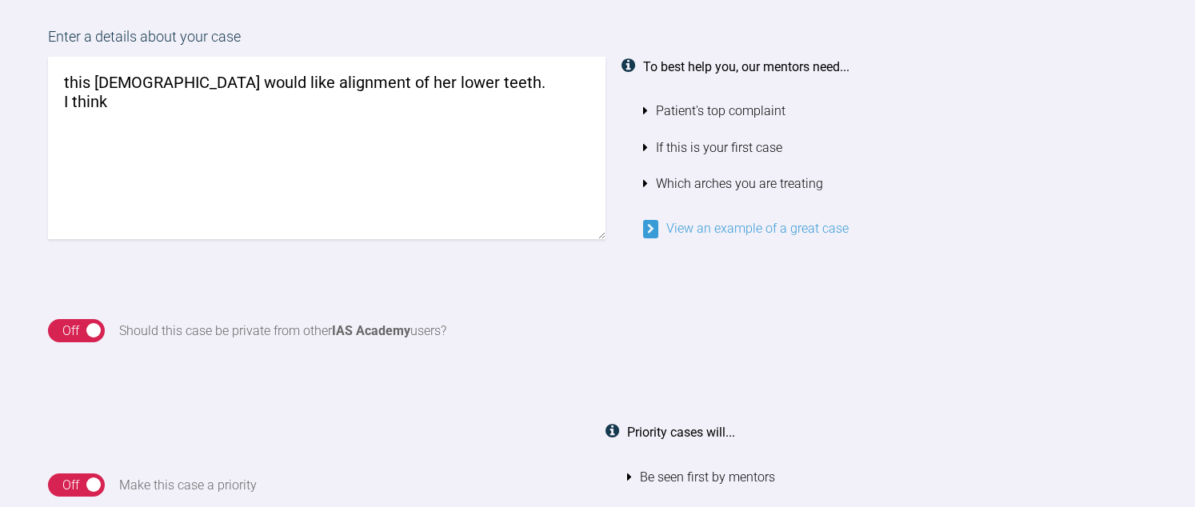 The width and height of the screenshot is (1195, 507). Describe the element at coordinates (895, 111) in the screenshot. I see `li: Patient's top complaint` at that location.